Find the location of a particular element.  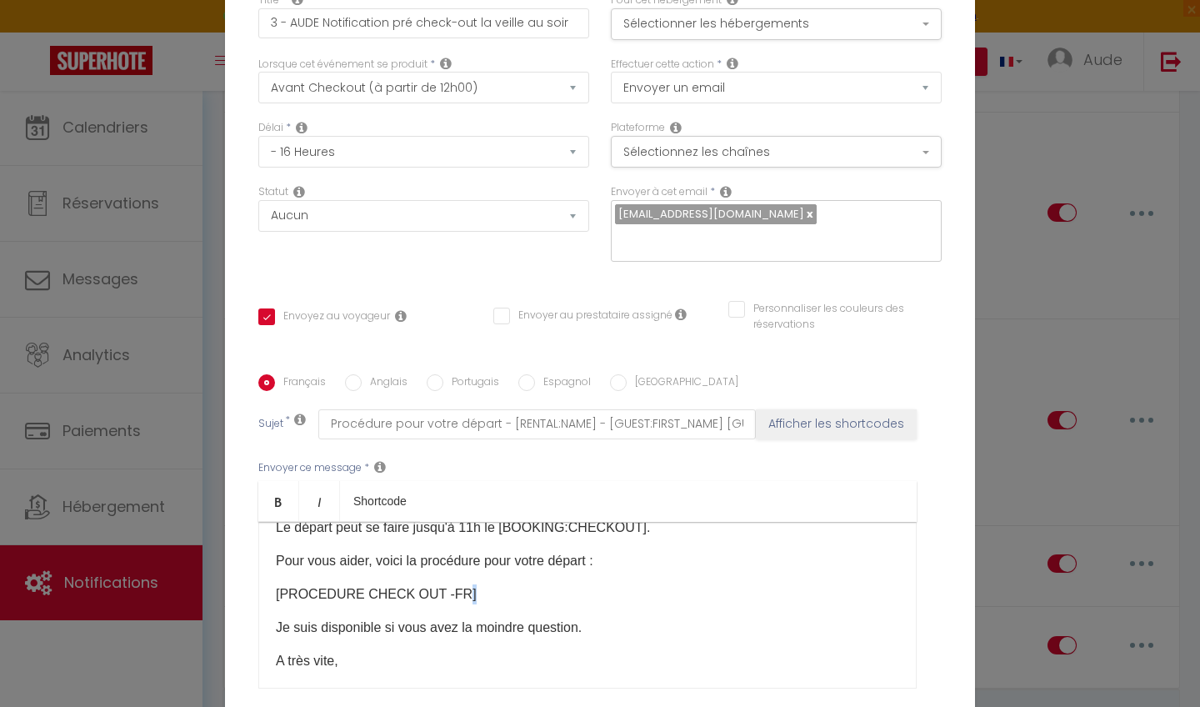

p: Aude is located at coordinates (587, 694).